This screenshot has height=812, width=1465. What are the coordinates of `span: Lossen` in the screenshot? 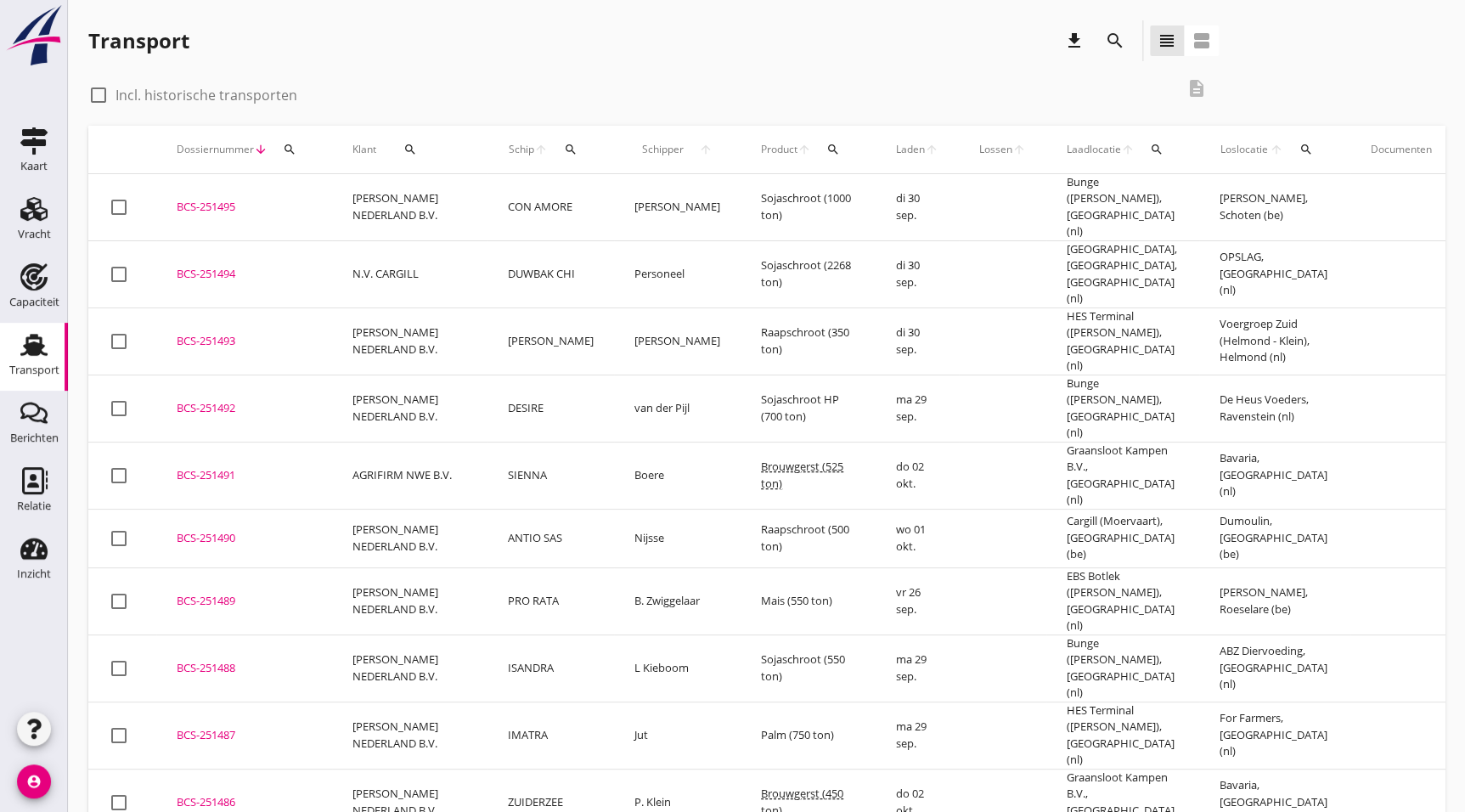 It's located at (995, 149).